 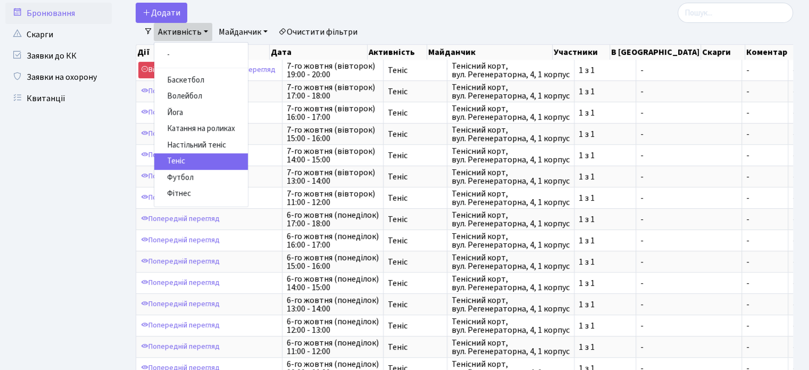 I want to click on th: Активність, so click(x=398, y=52).